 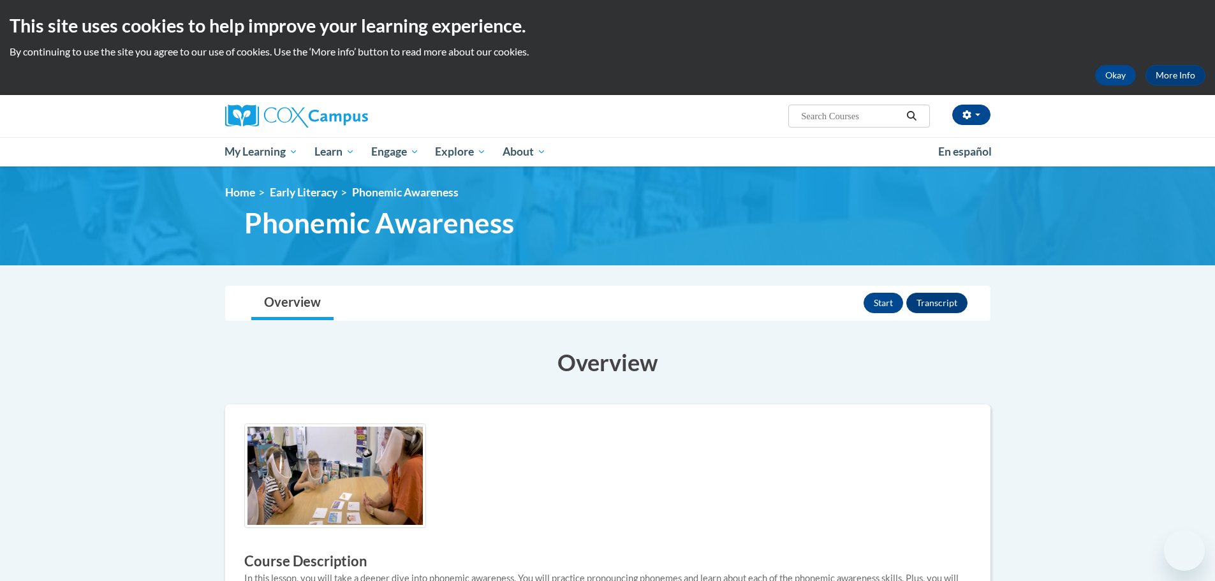 What do you see at coordinates (524, 152) in the screenshot?
I see `span: About` at bounding box center [524, 152].